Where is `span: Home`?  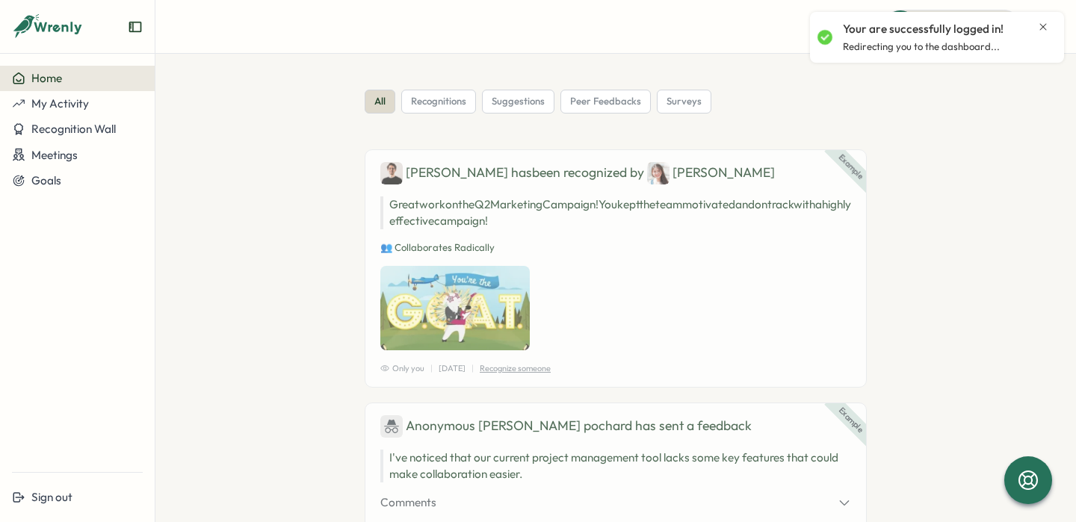 span: Home is located at coordinates (46, 78).